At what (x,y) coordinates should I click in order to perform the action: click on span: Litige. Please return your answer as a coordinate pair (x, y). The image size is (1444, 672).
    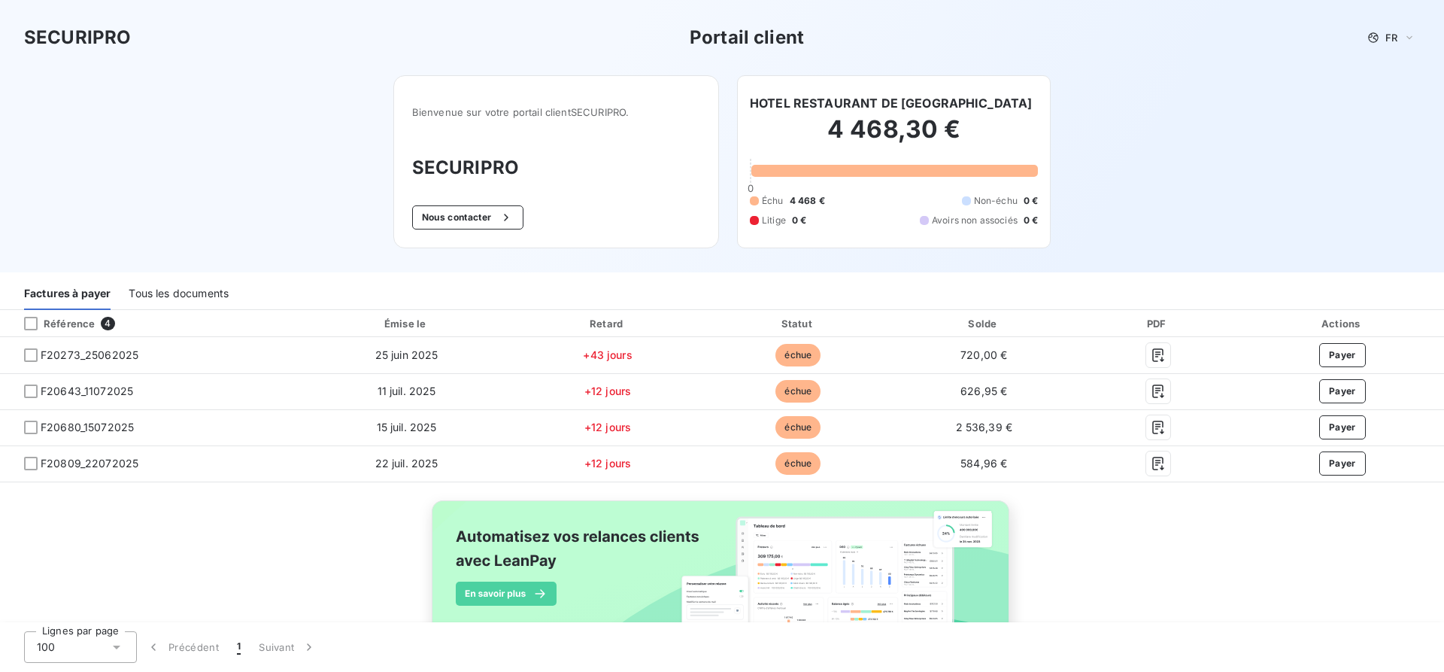
    Looking at the image, I should click on (774, 220).